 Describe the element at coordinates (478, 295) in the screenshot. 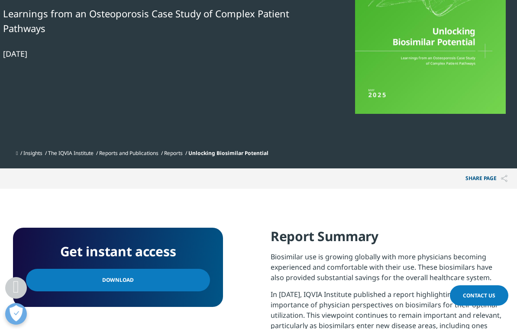

I see `span: Contact Us` at that location.